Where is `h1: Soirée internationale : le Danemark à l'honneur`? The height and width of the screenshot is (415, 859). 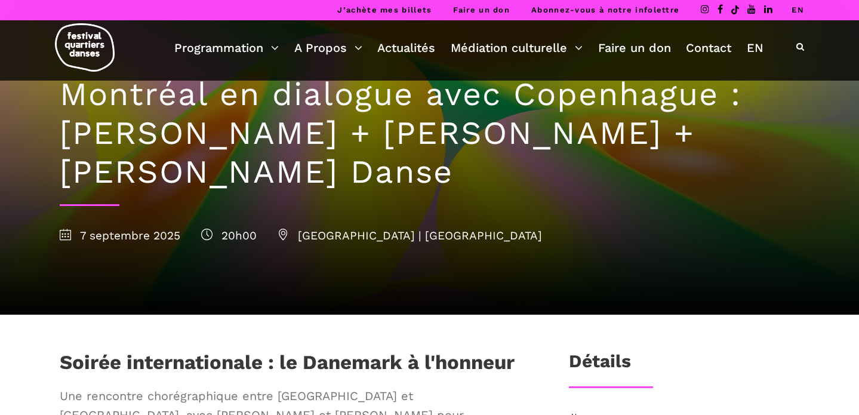 h1: Soirée internationale : le Danemark à l'honneur is located at coordinates (287, 365).